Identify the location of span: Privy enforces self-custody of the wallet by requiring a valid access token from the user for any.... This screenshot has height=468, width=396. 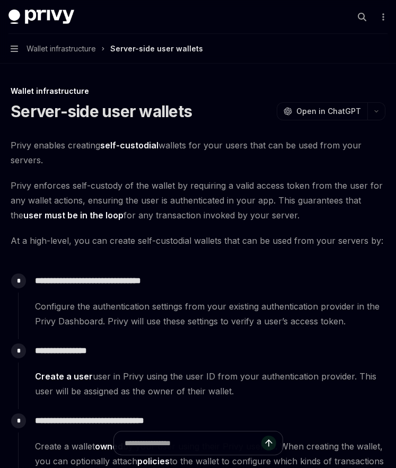
(198, 200).